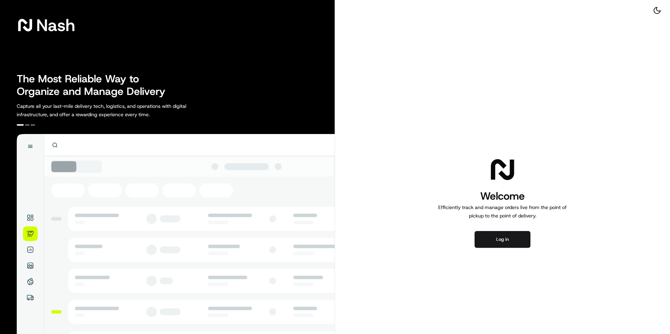  What do you see at coordinates (95, 85) in the screenshot?
I see `h2: The Most Reliable Way to Organize and Manage Delivery` at bounding box center [95, 85].